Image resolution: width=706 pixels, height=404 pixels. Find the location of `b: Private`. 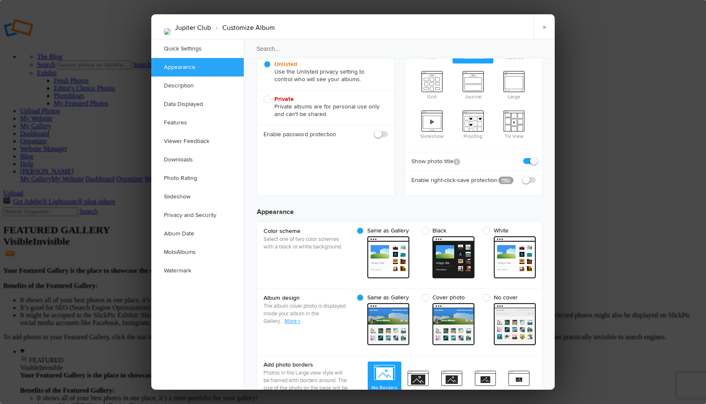

b: Private is located at coordinates (284, 99).